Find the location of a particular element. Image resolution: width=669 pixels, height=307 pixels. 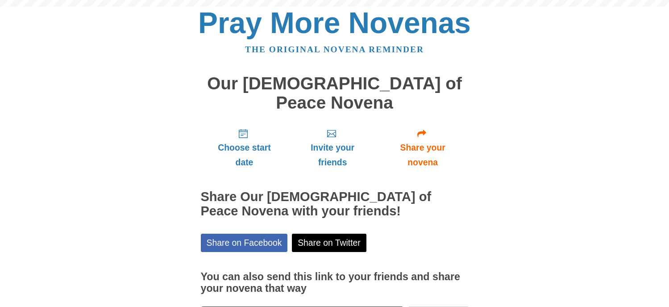

span: Share your novena is located at coordinates (423, 155).